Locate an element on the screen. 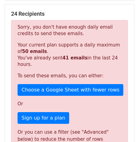  strong: 50 emails is located at coordinates (34, 51).